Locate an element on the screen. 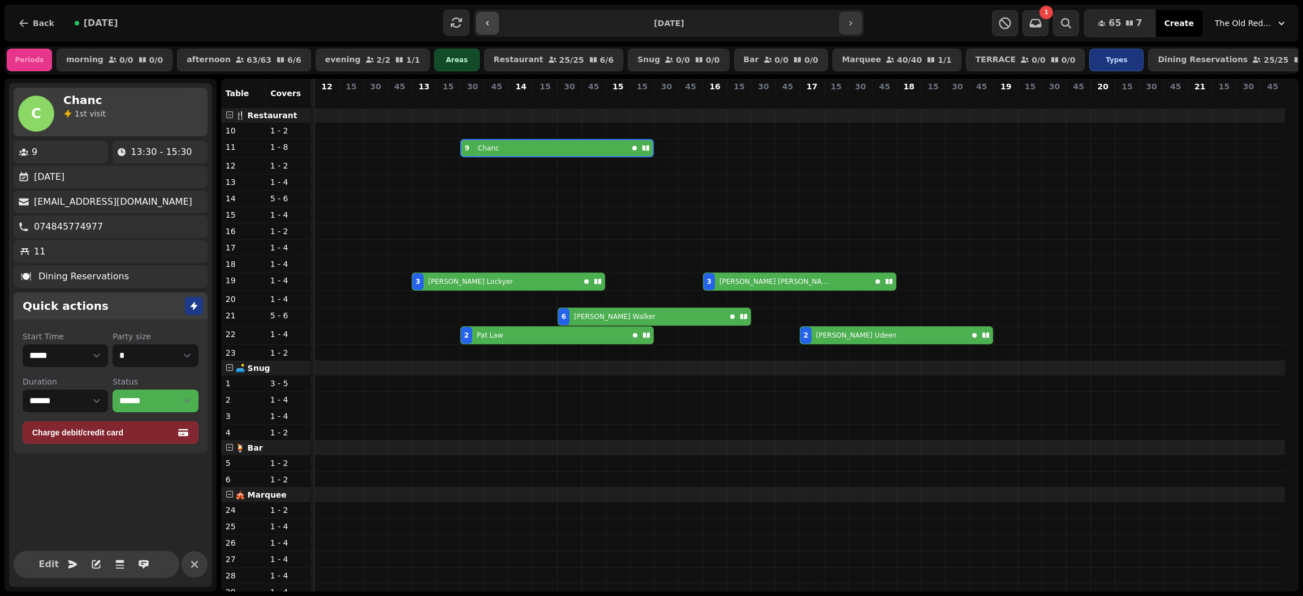 This screenshot has height=596, width=1303. h2: Chanc is located at coordinates (84, 100).